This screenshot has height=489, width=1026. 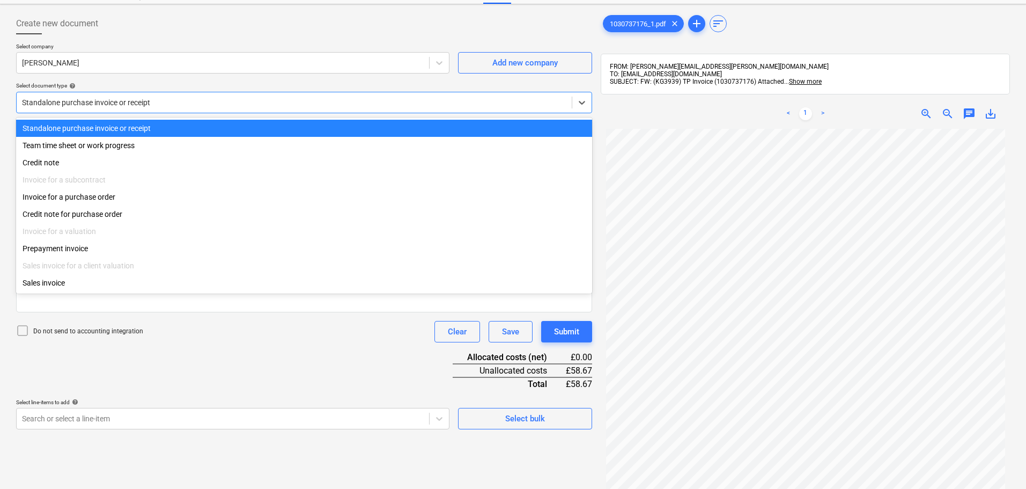 What do you see at coordinates (1000, 463) in the screenshot?
I see `div: Chat Widget` at bounding box center [1000, 463].